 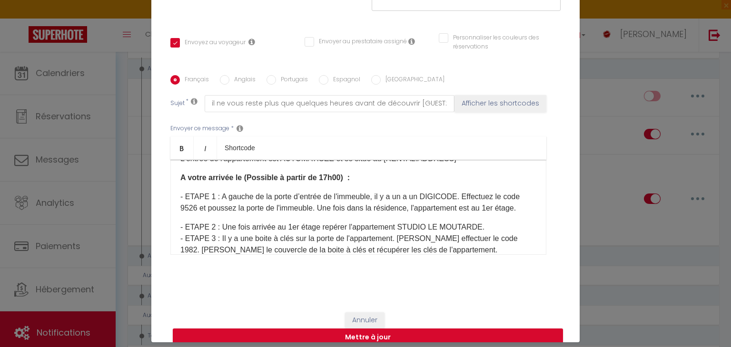 I want to click on a: Italic, so click(x=205, y=148).